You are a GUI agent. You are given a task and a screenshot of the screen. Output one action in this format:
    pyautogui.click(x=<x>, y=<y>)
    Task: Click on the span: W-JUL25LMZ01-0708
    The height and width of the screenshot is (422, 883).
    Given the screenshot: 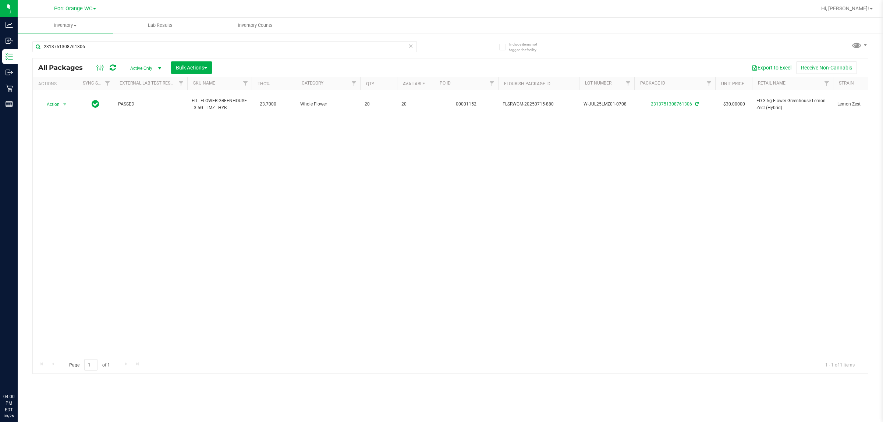 What is the action you would take?
    pyautogui.click(x=606, y=104)
    